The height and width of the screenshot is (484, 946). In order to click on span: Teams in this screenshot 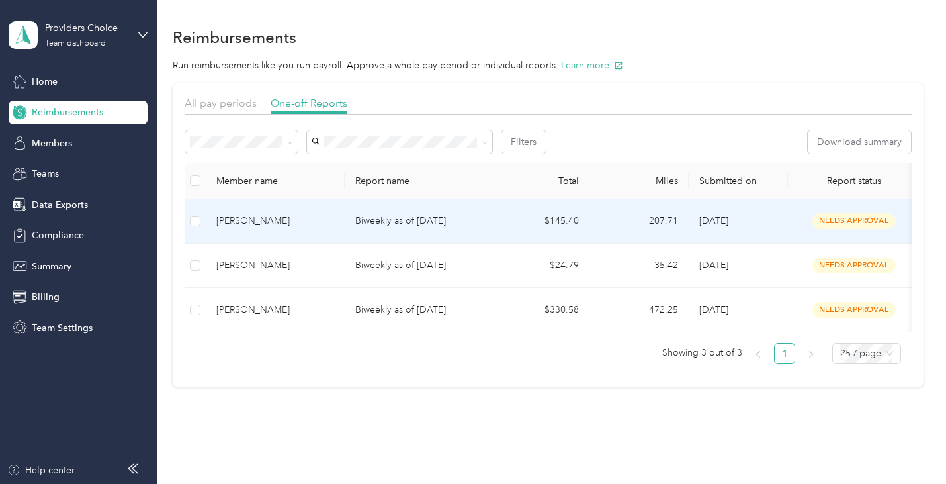, I will do `click(45, 173)`.